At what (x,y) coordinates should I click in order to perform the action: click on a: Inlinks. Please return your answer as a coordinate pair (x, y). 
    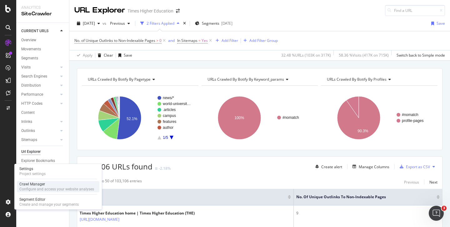
    Looking at the image, I should click on (40, 122).